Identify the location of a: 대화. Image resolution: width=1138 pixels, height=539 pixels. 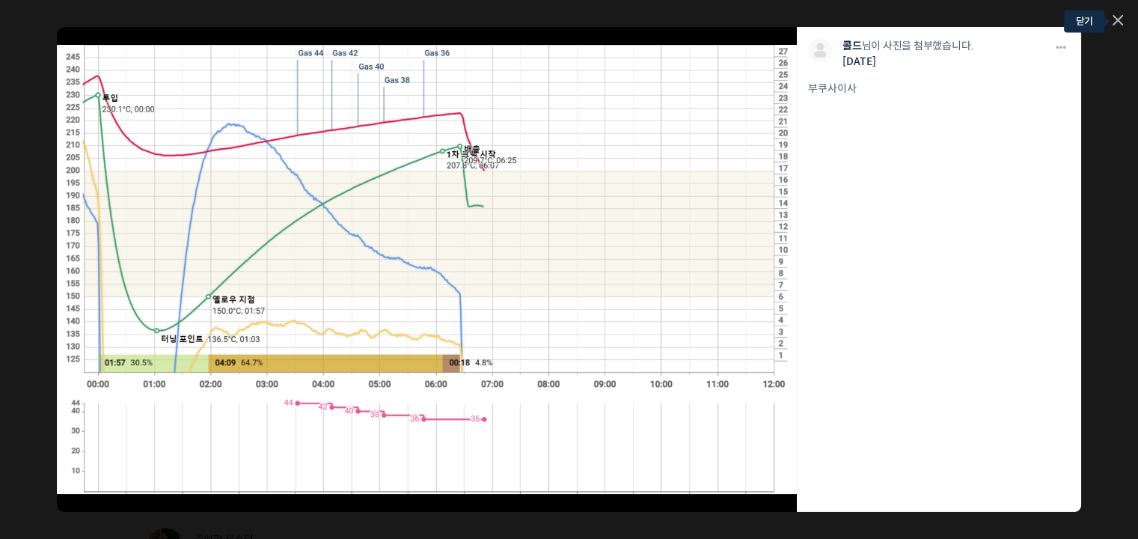
(146, 433).